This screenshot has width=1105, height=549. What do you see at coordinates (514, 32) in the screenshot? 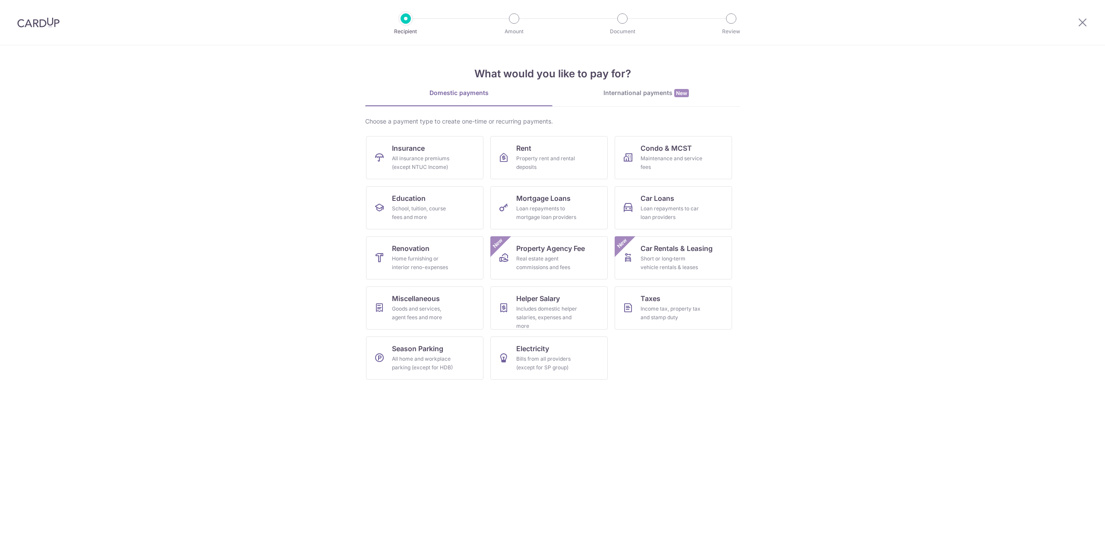
I see `p: Amount` at bounding box center [514, 32].